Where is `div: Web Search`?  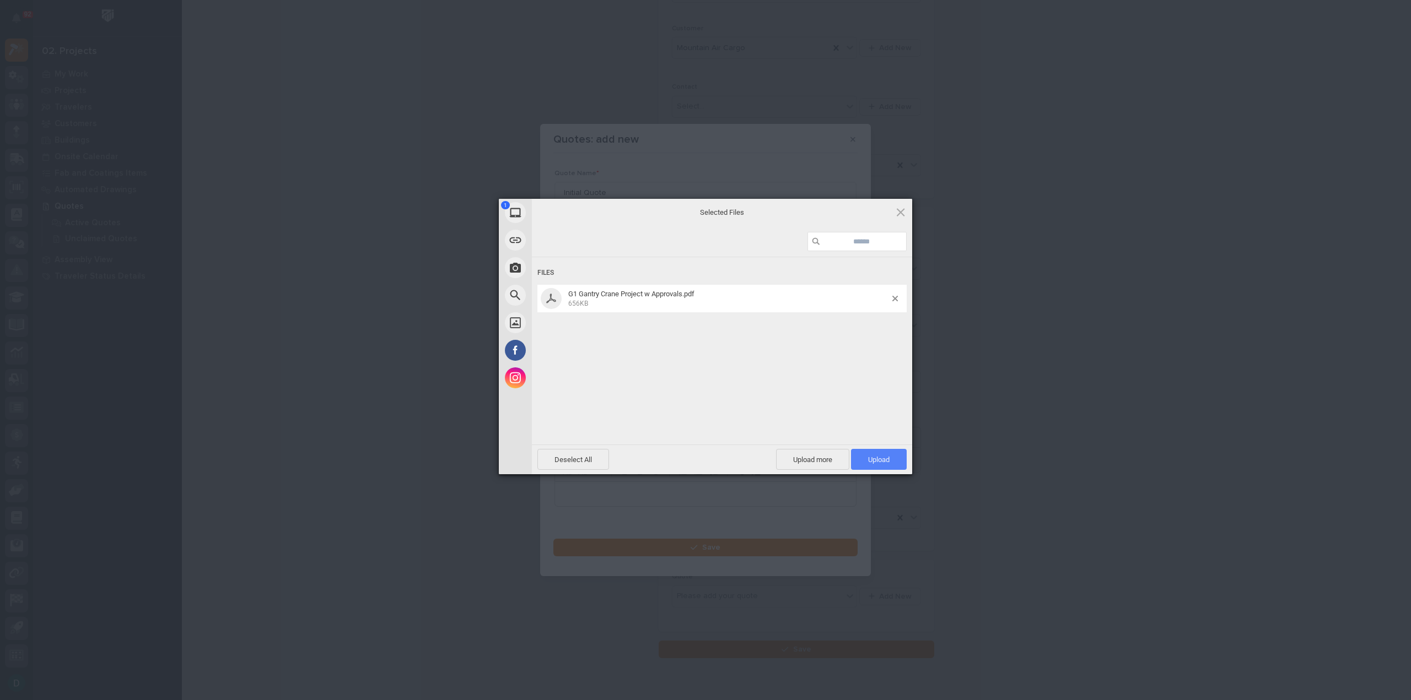 div: Web Search is located at coordinates (565, 295).